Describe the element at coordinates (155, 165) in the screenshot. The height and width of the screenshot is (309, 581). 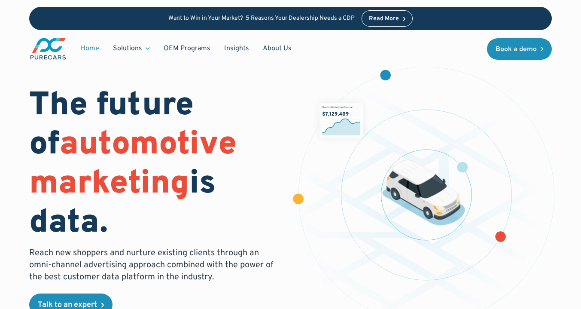
I see `h1: The future of is data.` at that location.